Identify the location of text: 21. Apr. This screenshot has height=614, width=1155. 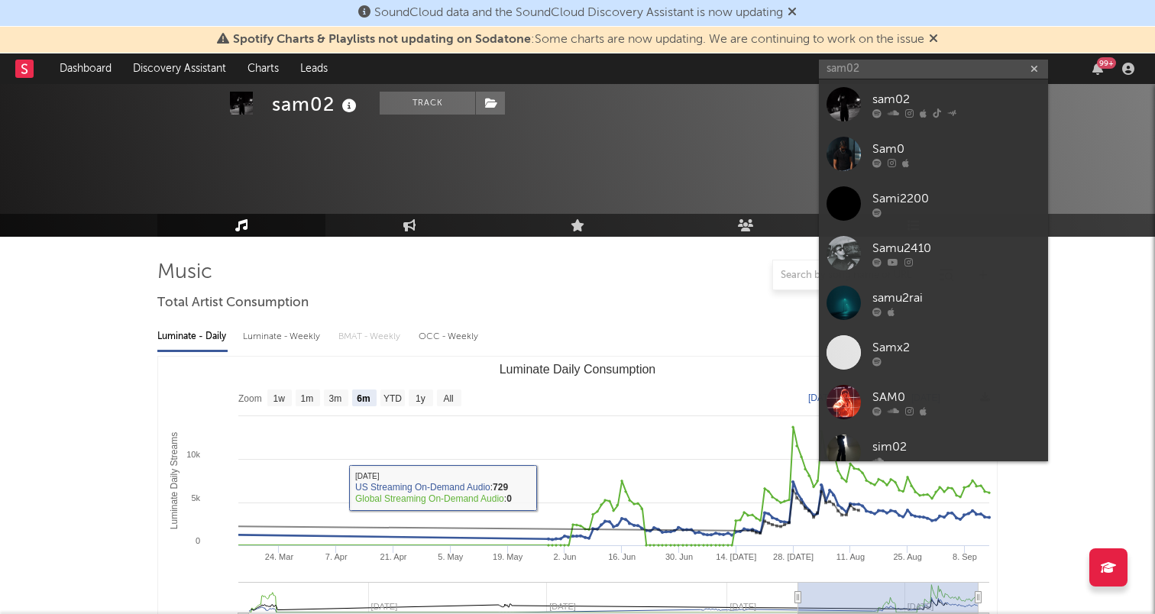
(393, 557).